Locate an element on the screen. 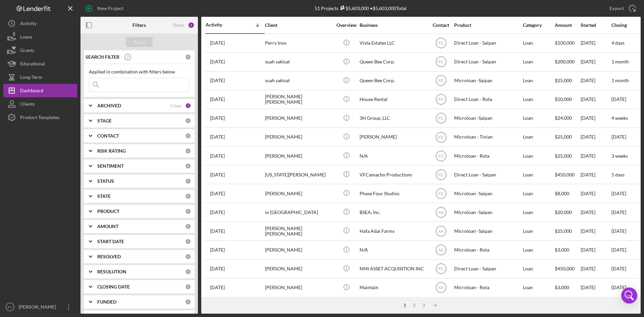 The width and height of the screenshot is (644, 317). div: Microloan - Tinian is located at coordinates (488, 137).